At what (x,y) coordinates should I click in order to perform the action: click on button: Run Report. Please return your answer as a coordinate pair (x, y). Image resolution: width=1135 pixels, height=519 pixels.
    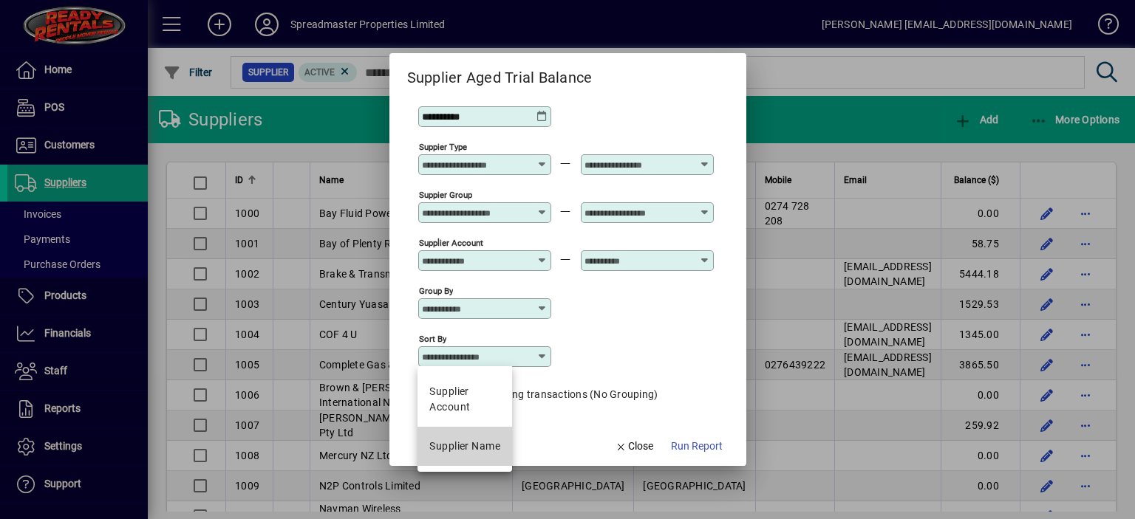
    Looking at the image, I should click on (697, 447).